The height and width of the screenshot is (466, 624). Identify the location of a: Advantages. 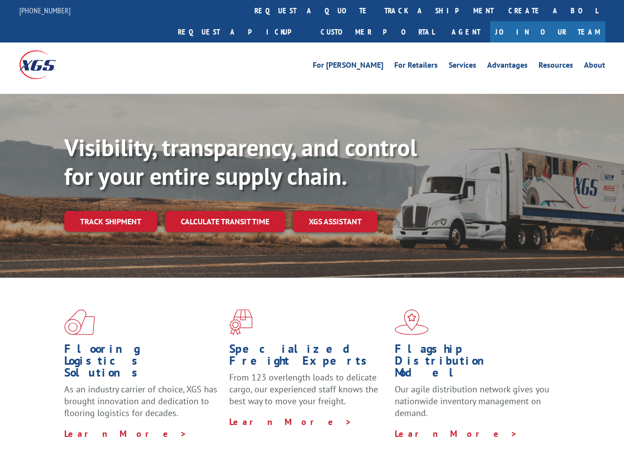
(507, 67).